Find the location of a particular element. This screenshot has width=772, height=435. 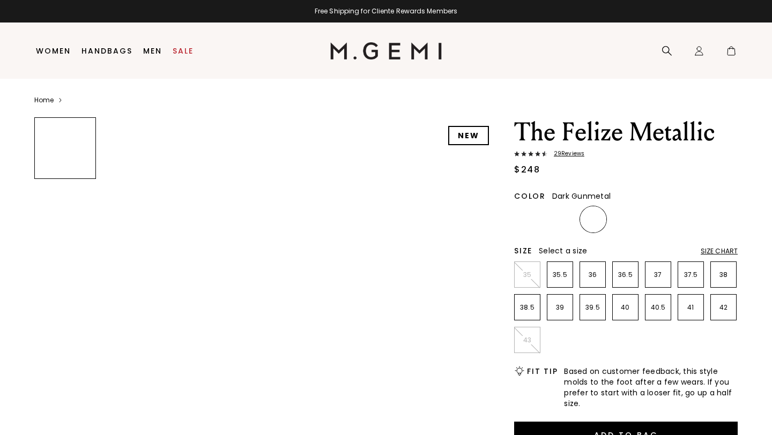

a: 29Reviews is located at coordinates (626, 155).